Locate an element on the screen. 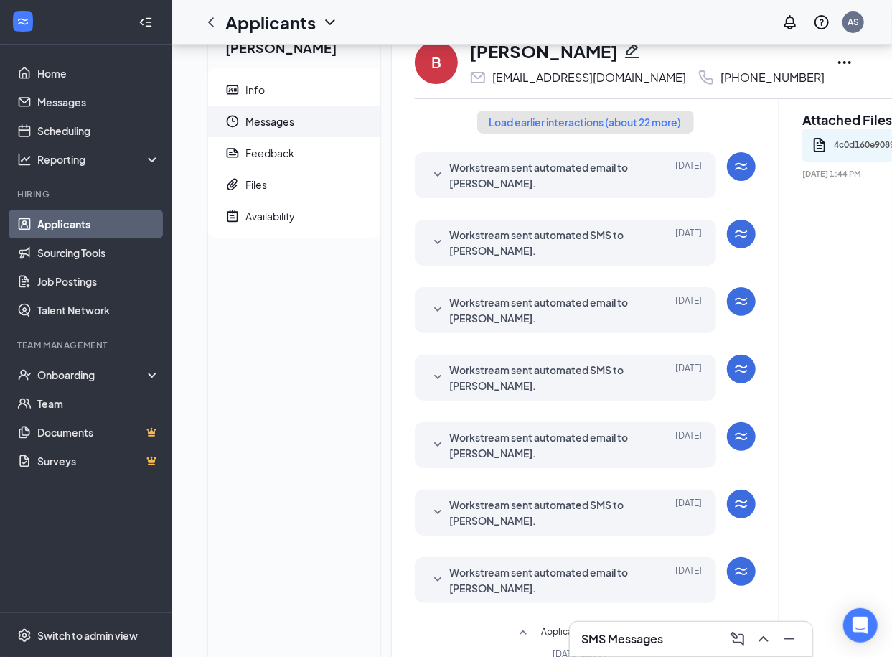 The image size is (892, 657). a: Applicants is located at coordinates (98, 224).